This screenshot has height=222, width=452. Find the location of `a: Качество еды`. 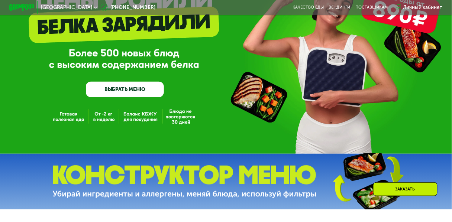

a: Качество еды is located at coordinates (308, 7).